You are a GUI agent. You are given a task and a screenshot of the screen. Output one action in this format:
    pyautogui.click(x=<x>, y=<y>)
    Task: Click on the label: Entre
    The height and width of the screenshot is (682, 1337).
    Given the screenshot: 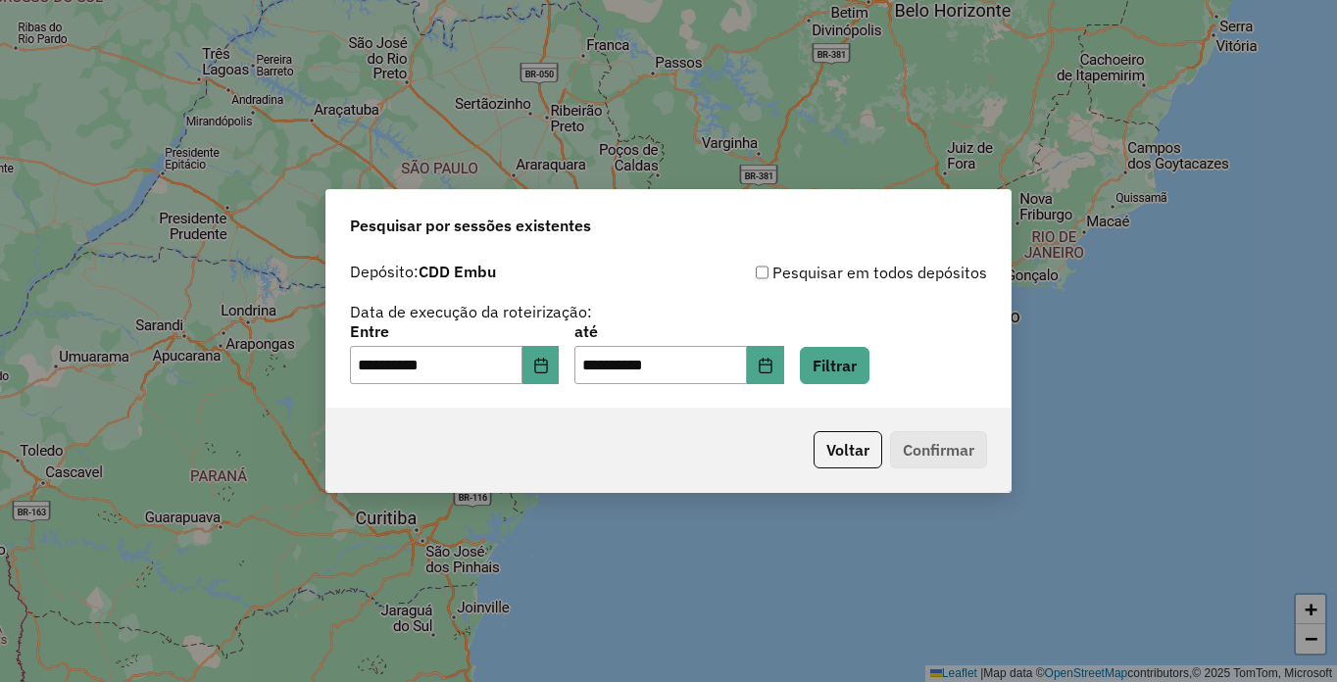 What is the action you would take?
    pyautogui.click(x=454, y=331)
    